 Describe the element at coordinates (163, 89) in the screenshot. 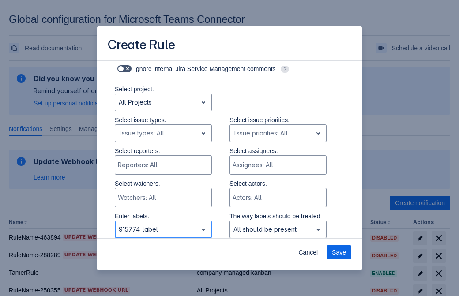

I see `p: Select project.` at that location.